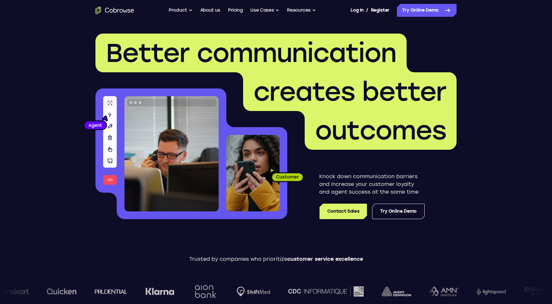 The image size is (552, 304). What do you see at coordinates (350, 92) in the screenshot?
I see `span: creates better` at bounding box center [350, 92].